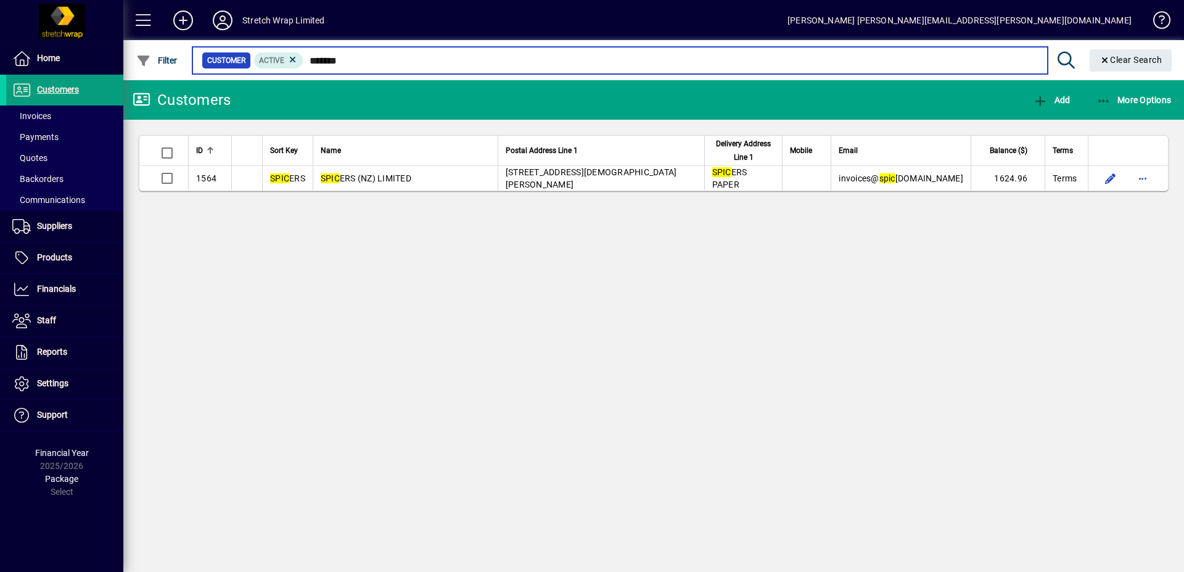 The height and width of the screenshot is (572, 1184). What do you see at coordinates (1134, 100) in the screenshot?
I see `button: More Options` at bounding box center [1134, 100].